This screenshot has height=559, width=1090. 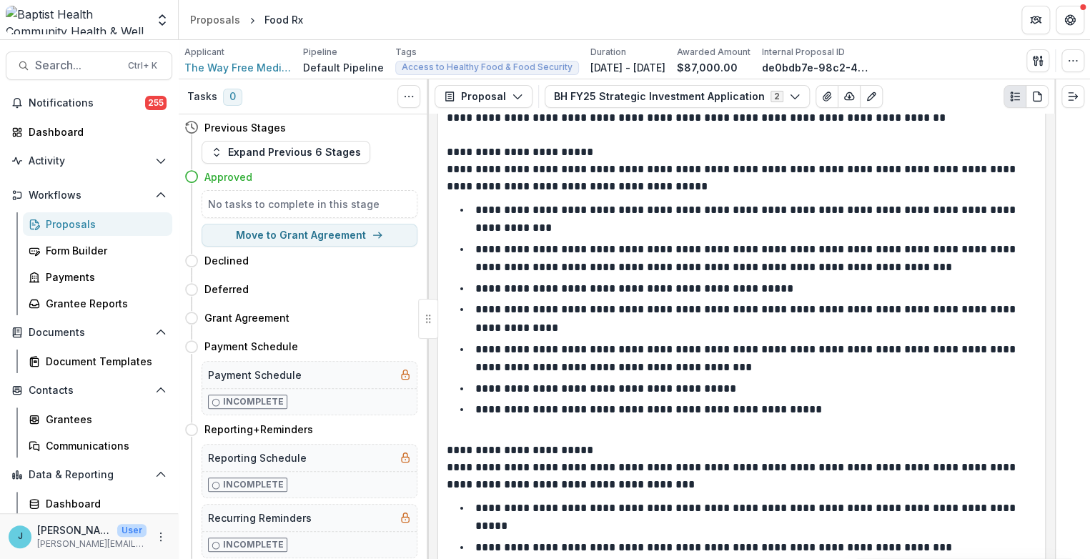 I want to click on h5: Payment Schedule, so click(x=255, y=375).